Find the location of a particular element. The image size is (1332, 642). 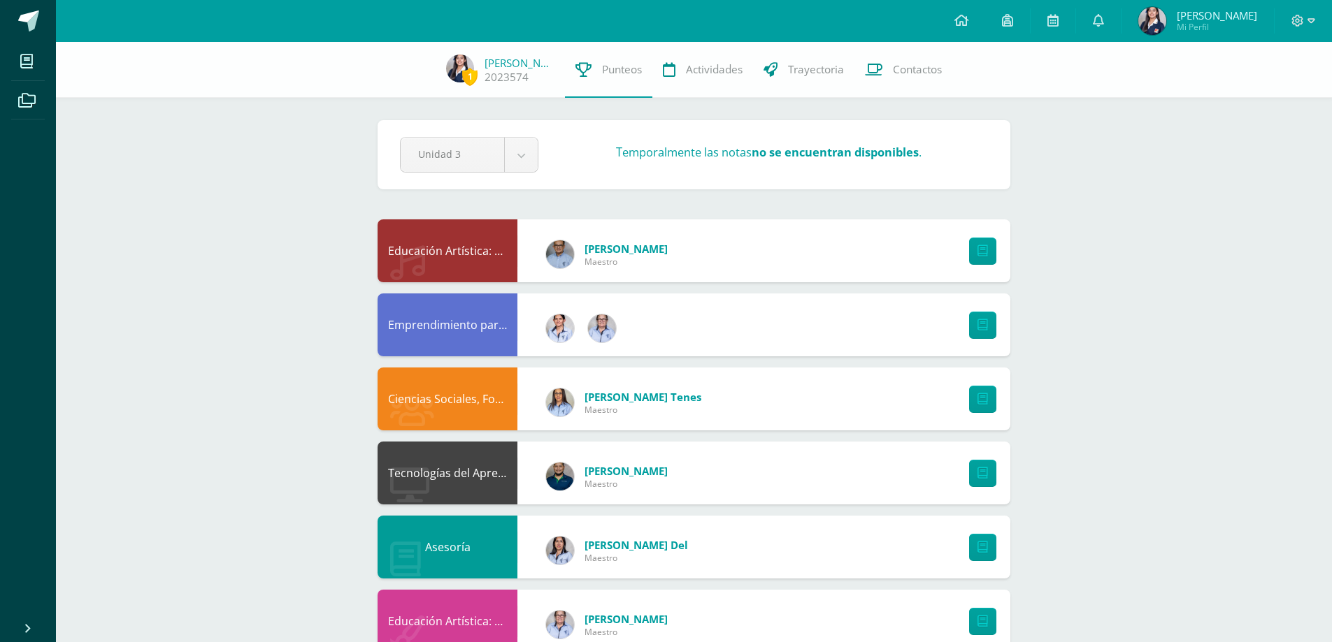

span: Mi Perfil is located at coordinates (1216, 27).